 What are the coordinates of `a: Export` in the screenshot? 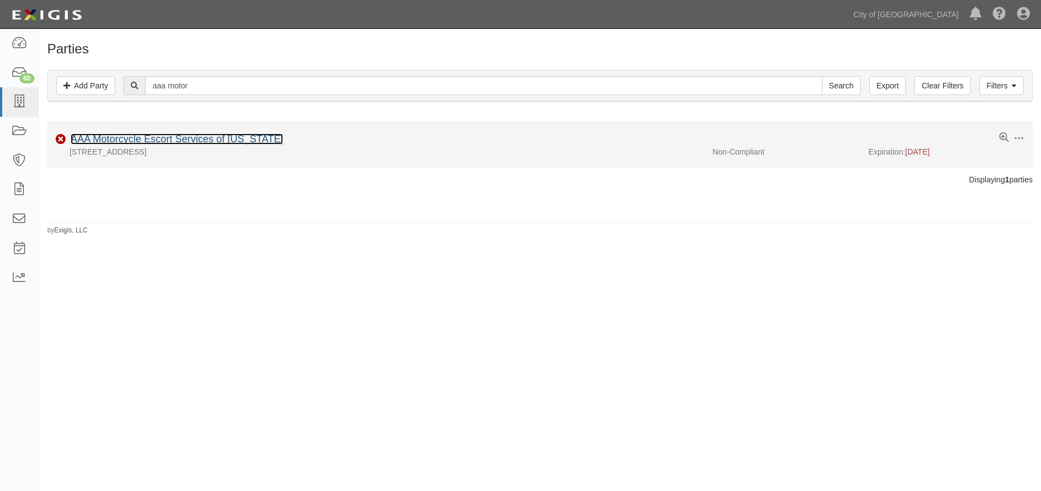 It's located at (888, 86).